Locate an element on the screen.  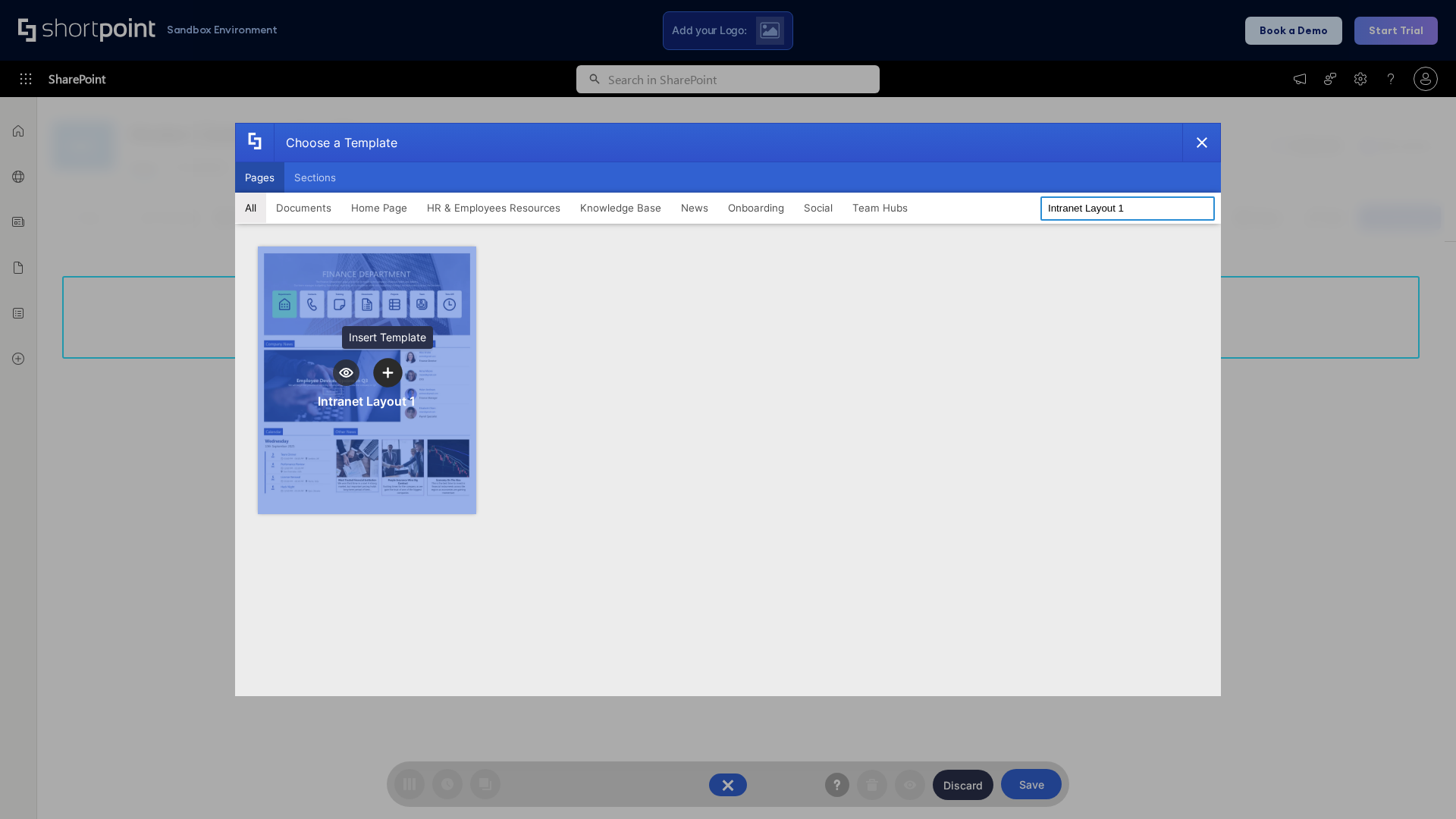
div: Intranet Layout 1 is located at coordinates (367, 401).